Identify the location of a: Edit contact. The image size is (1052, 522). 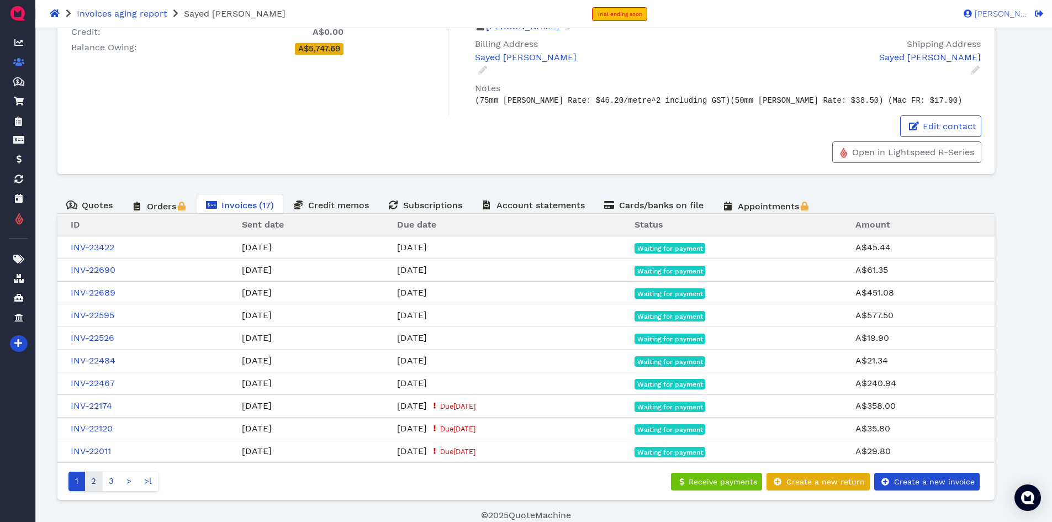
(941, 126).